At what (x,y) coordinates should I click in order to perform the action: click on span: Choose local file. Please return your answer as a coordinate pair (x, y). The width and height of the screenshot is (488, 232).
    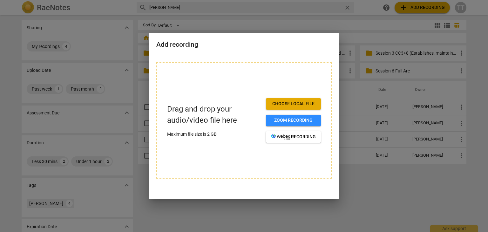
    Looking at the image, I should click on (294, 104).